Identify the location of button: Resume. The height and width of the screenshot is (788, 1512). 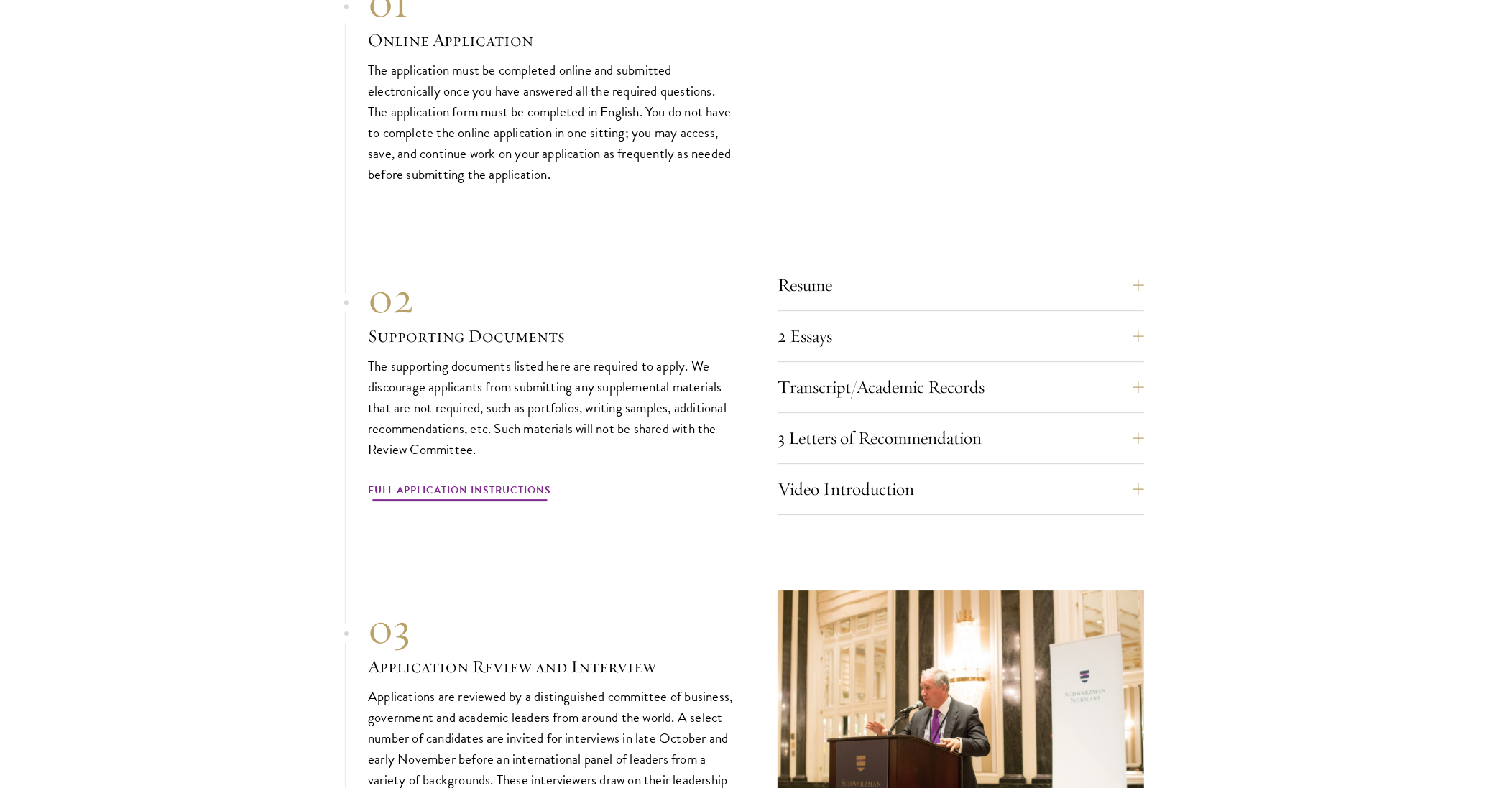
(961, 286).